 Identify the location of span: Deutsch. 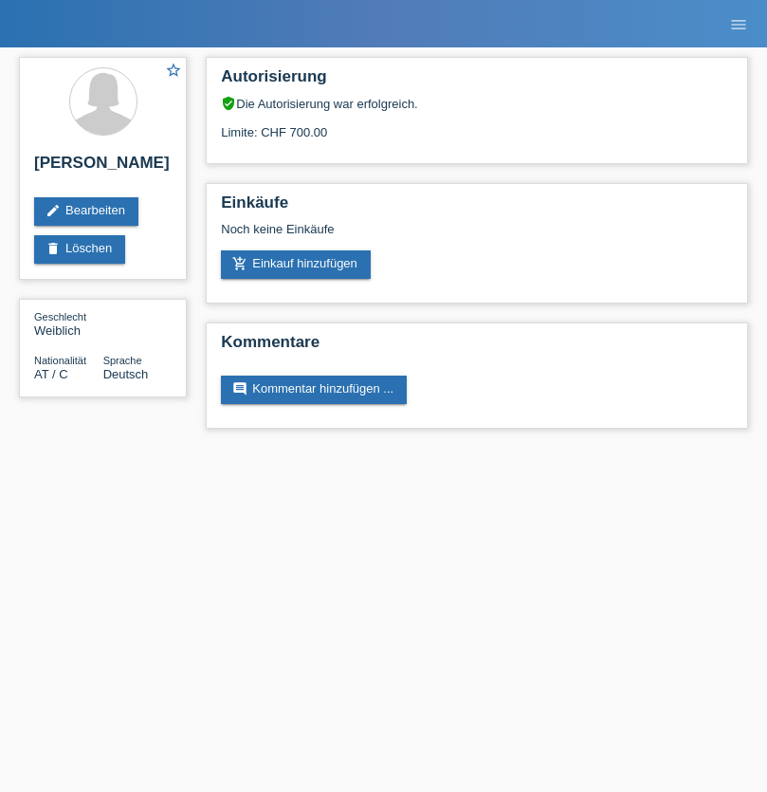
(126, 374).